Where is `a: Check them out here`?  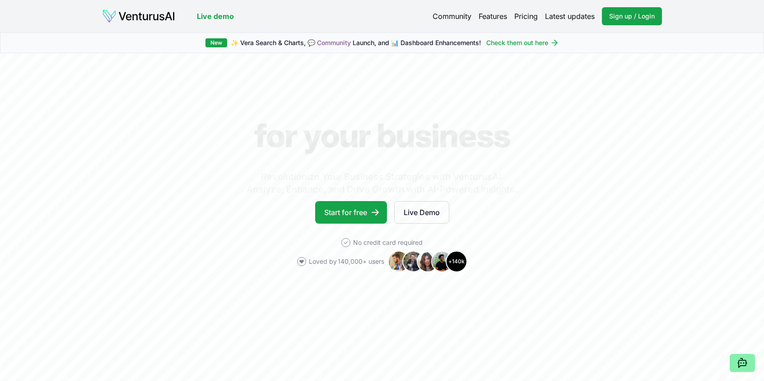 a: Check them out here is located at coordinates (522, 43).